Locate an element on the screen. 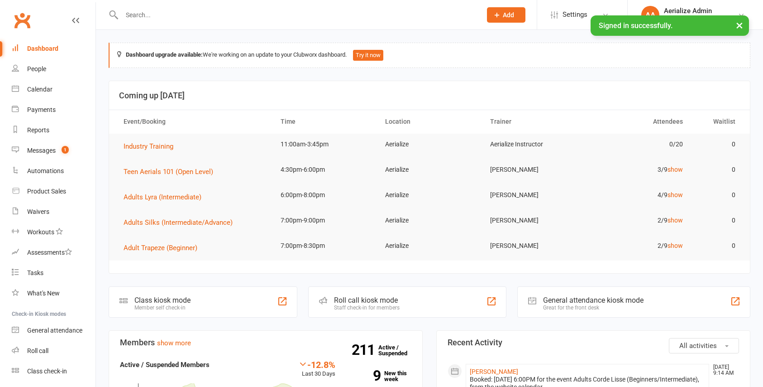 The width and height of the screenshot is (763, 387). td: 11:00am-3:45pm is located at coordinates (325, 144).